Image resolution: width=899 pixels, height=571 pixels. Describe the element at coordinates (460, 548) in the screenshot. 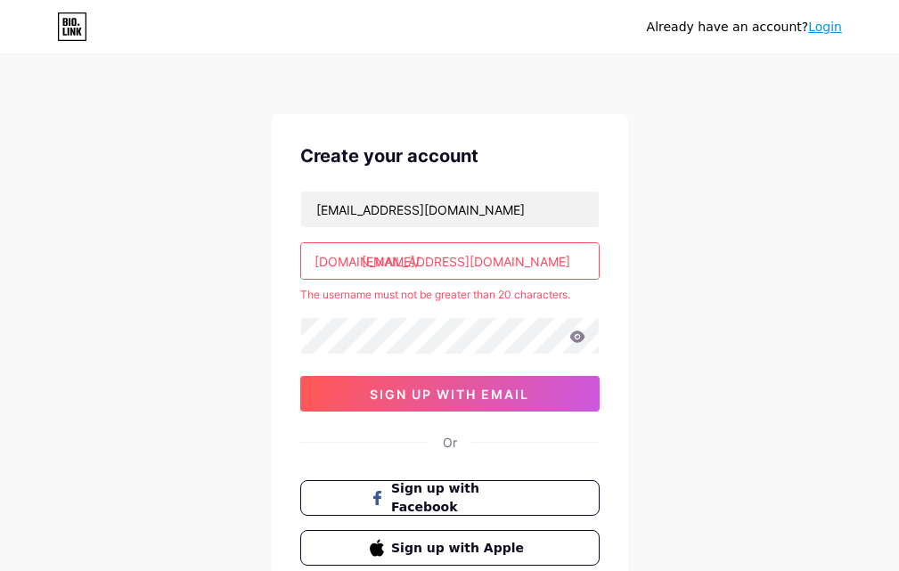

I see `span: Sign up with Apple` at that location.